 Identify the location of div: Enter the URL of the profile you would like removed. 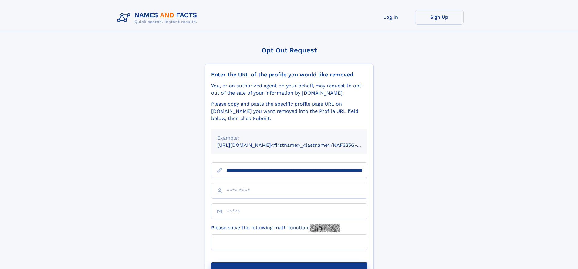
(289, 75).